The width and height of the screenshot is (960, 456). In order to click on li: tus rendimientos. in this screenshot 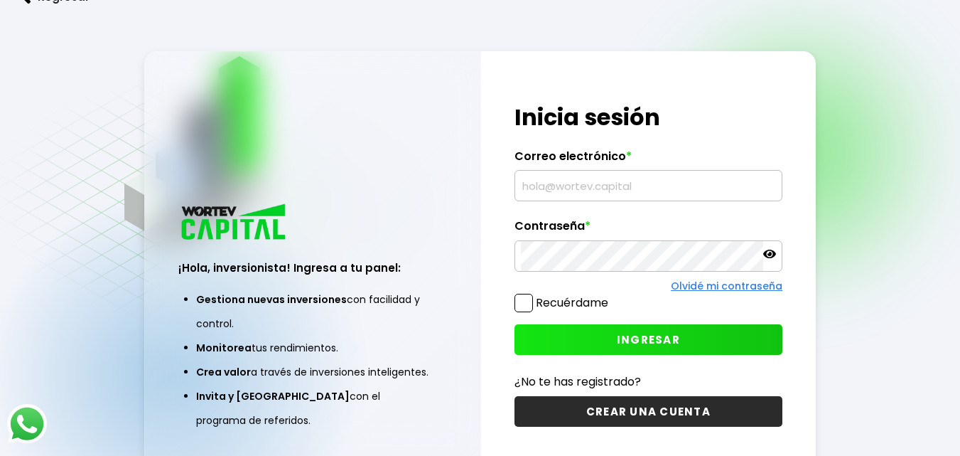, I will do `click(313, 348)`.